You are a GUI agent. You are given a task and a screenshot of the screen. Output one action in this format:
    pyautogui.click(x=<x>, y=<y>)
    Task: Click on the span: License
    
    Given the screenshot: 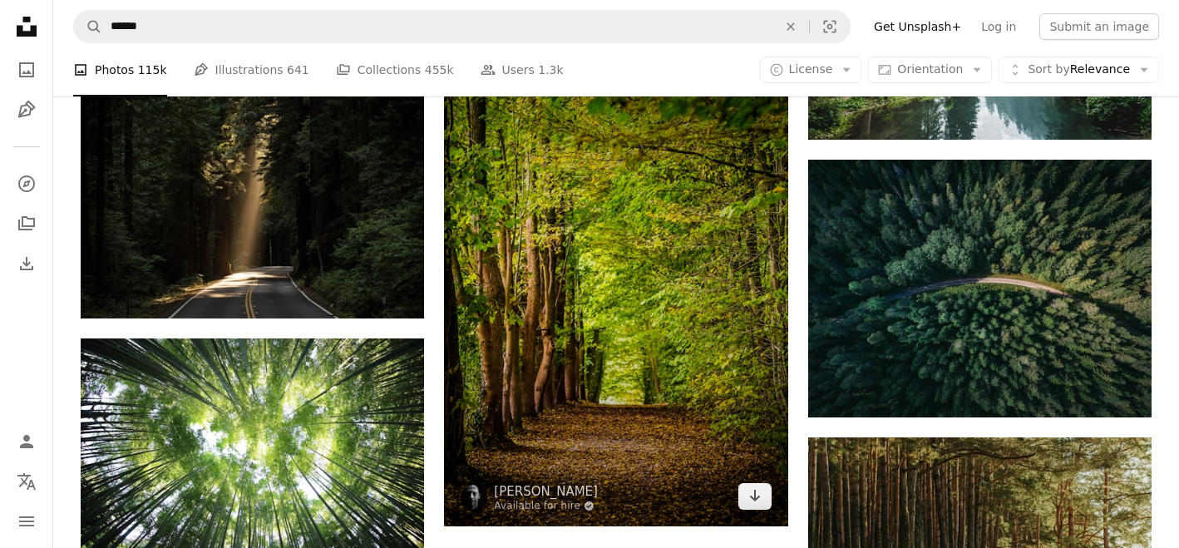 What is the action you would take?
    pyautogui.click(x=810, y=69)
    